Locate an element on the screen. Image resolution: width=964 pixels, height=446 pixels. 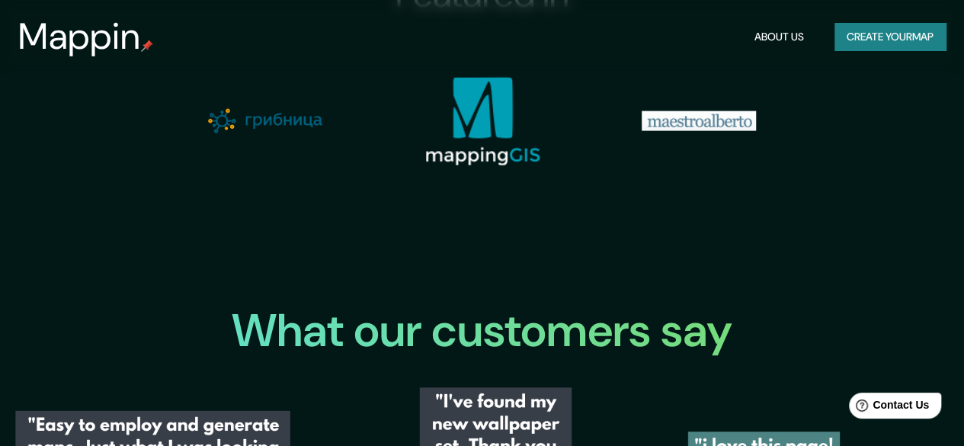
span: Contact Us is located at coordinates (72, 18).